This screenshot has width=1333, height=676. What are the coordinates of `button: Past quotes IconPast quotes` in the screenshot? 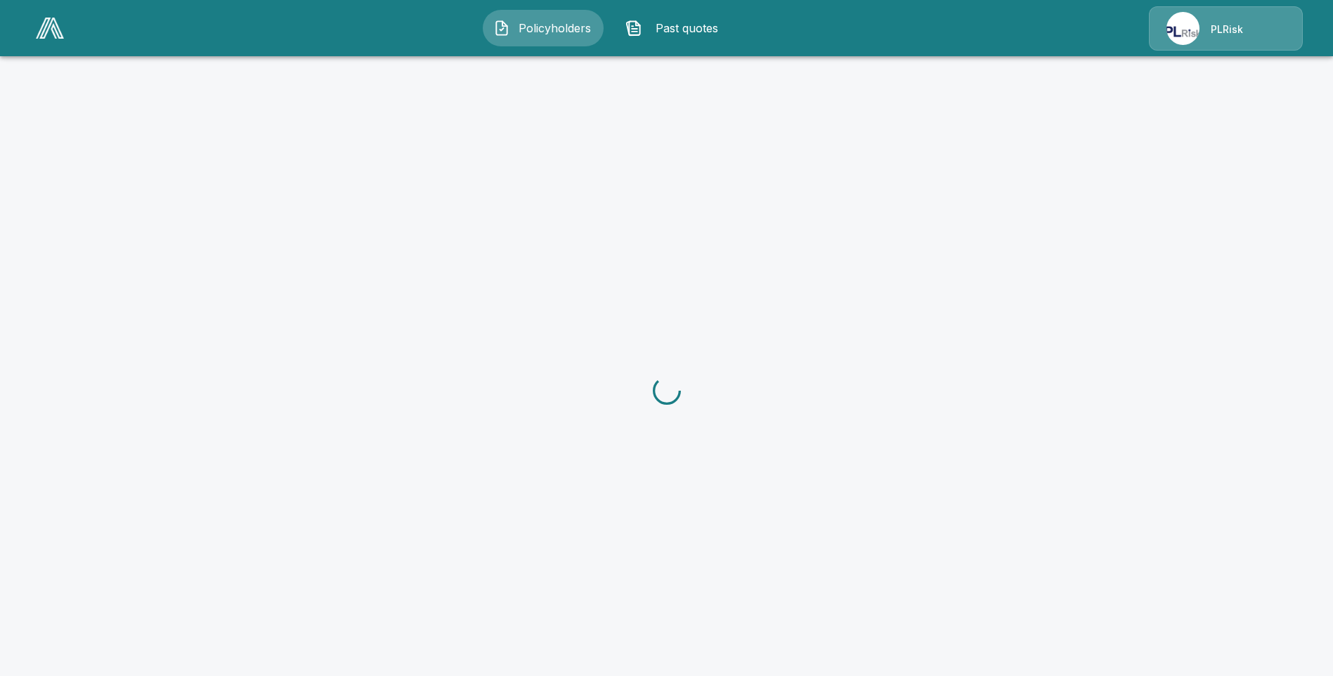 It's located at (675, 28).